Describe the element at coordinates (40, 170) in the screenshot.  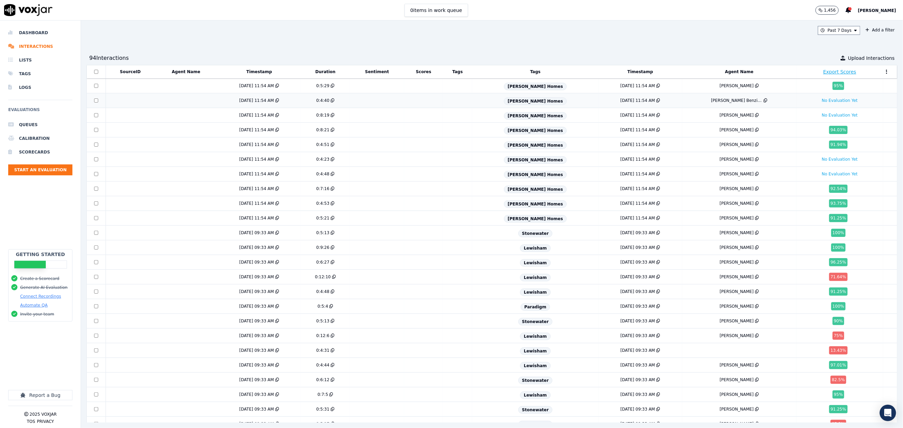
I see `button: Start an Evaluation` at that location.